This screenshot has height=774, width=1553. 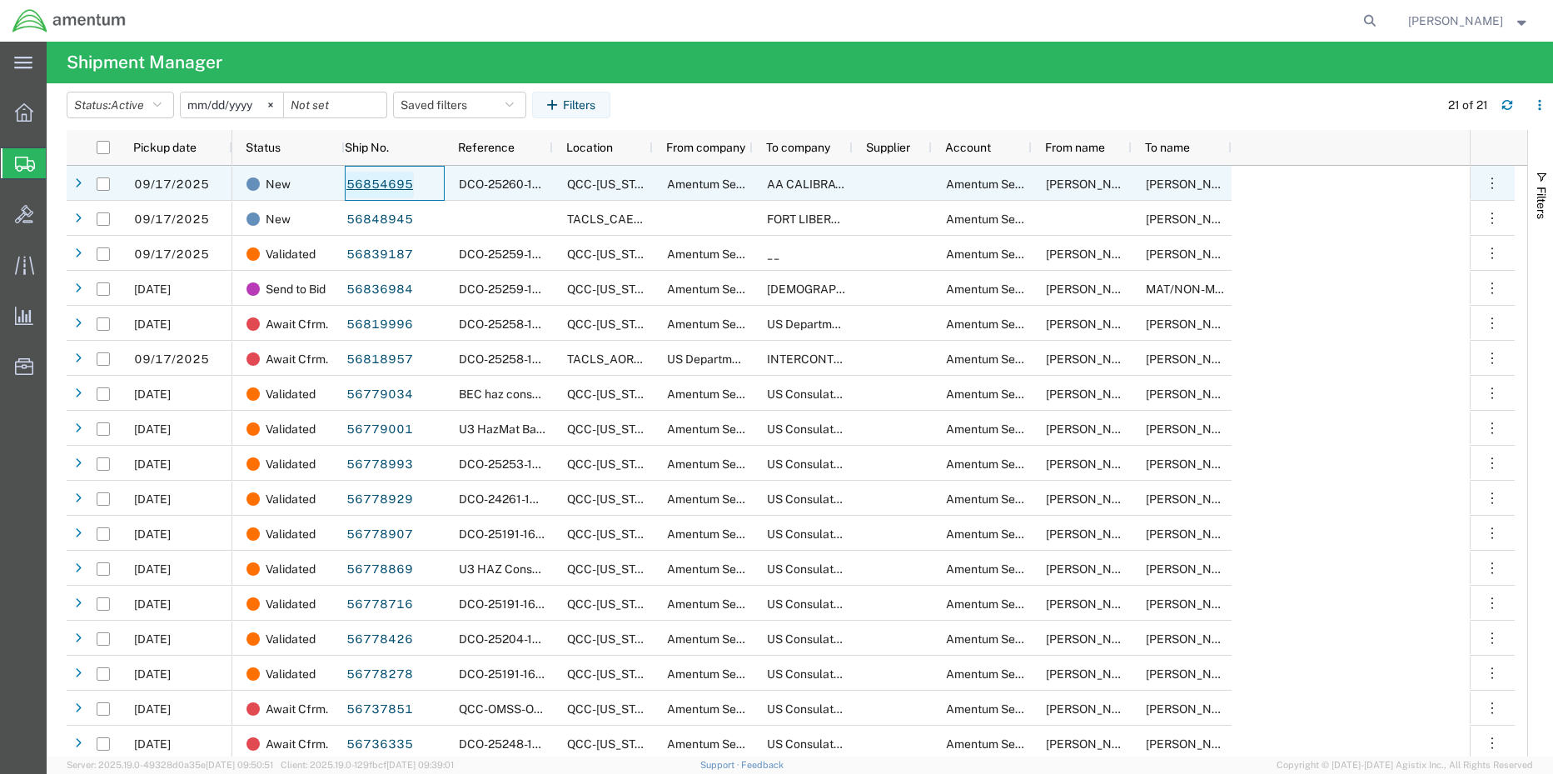 I want to click on span: From company, so click(x=705, y=147).